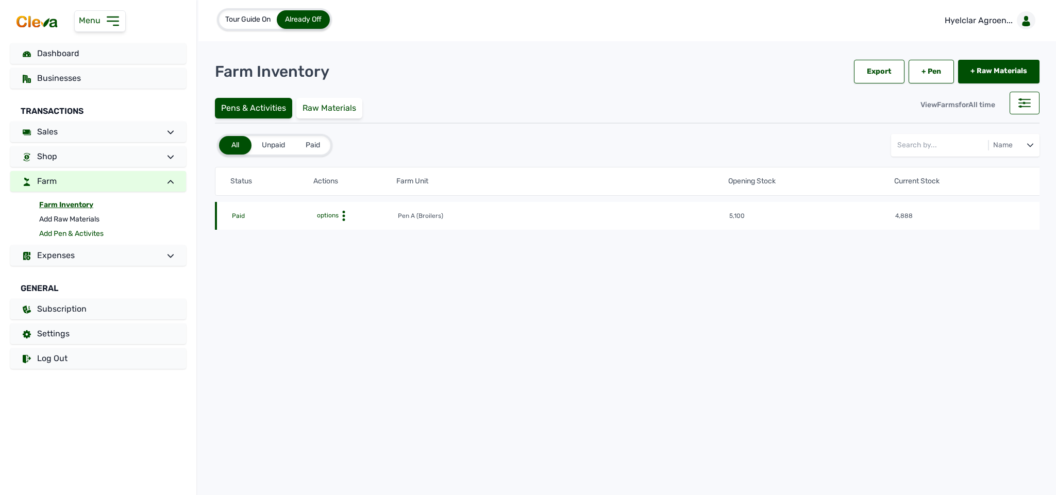 The width and height of the screenshot is (1056, 495). I want to click on input: Search by..., so click(942, 145).